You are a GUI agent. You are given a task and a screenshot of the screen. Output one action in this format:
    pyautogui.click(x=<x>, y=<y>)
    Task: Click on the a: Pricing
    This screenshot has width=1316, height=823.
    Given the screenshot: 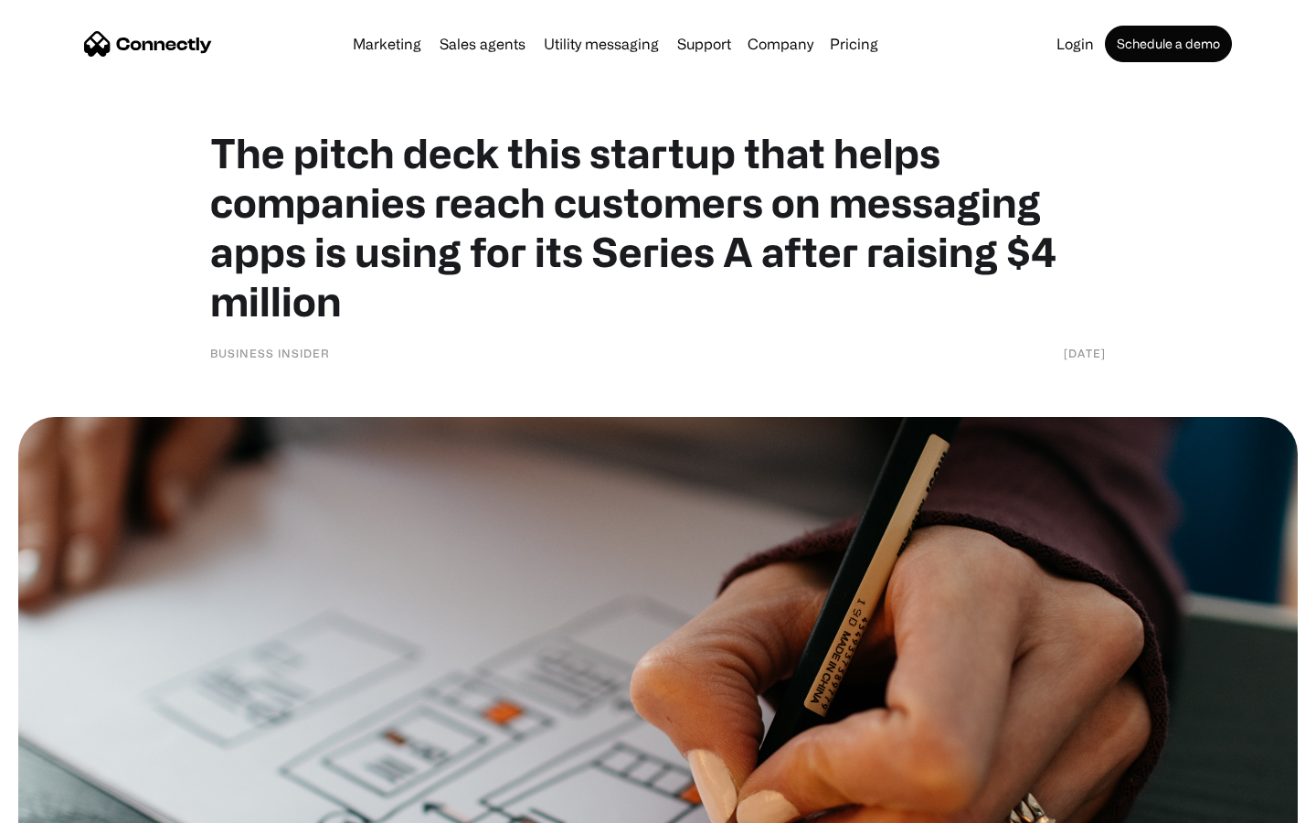 What is the action you would take?
    pyautogui.click(x=854, y=44)
    